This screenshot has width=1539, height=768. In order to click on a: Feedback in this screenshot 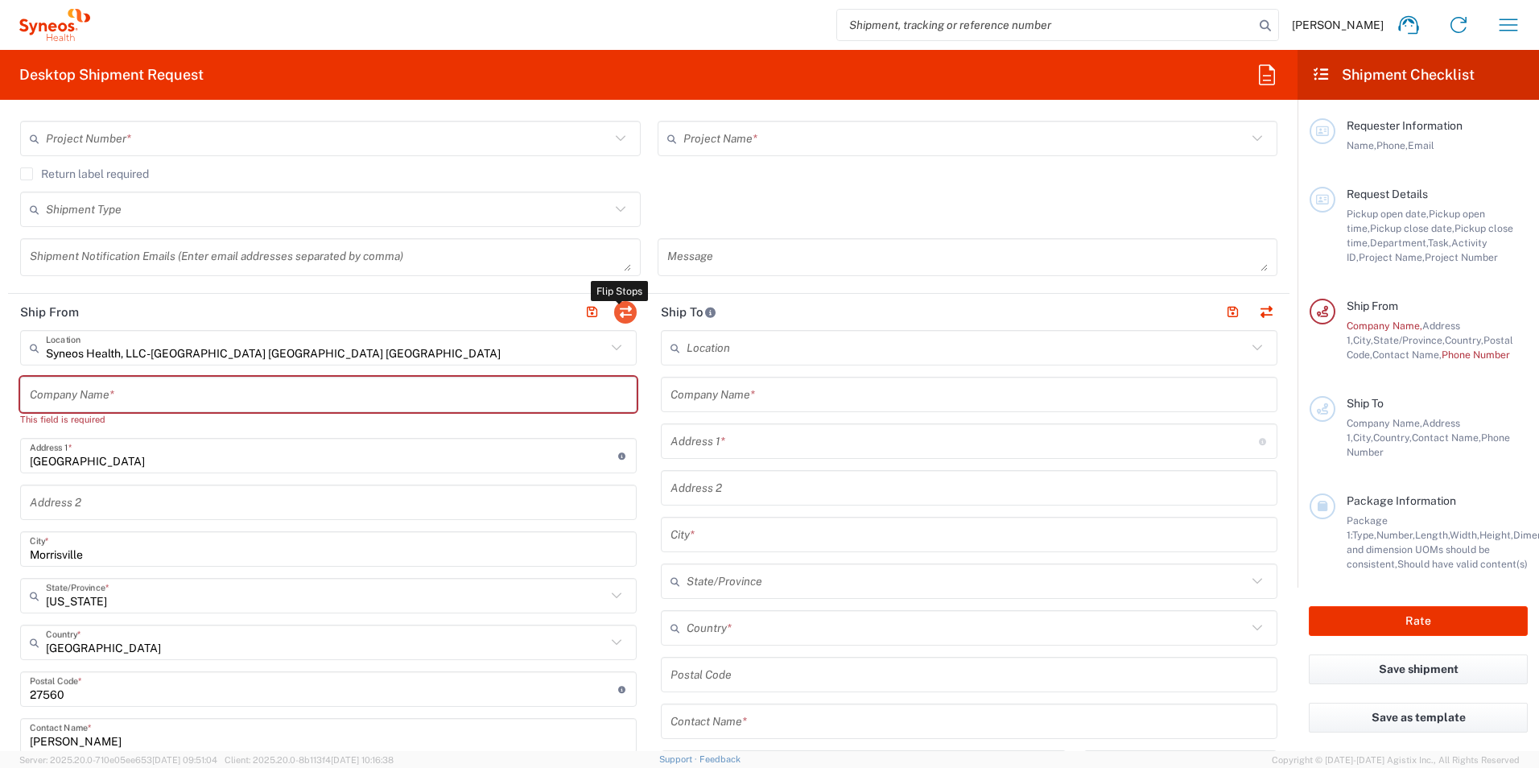, I will do `click(720, 759)`.